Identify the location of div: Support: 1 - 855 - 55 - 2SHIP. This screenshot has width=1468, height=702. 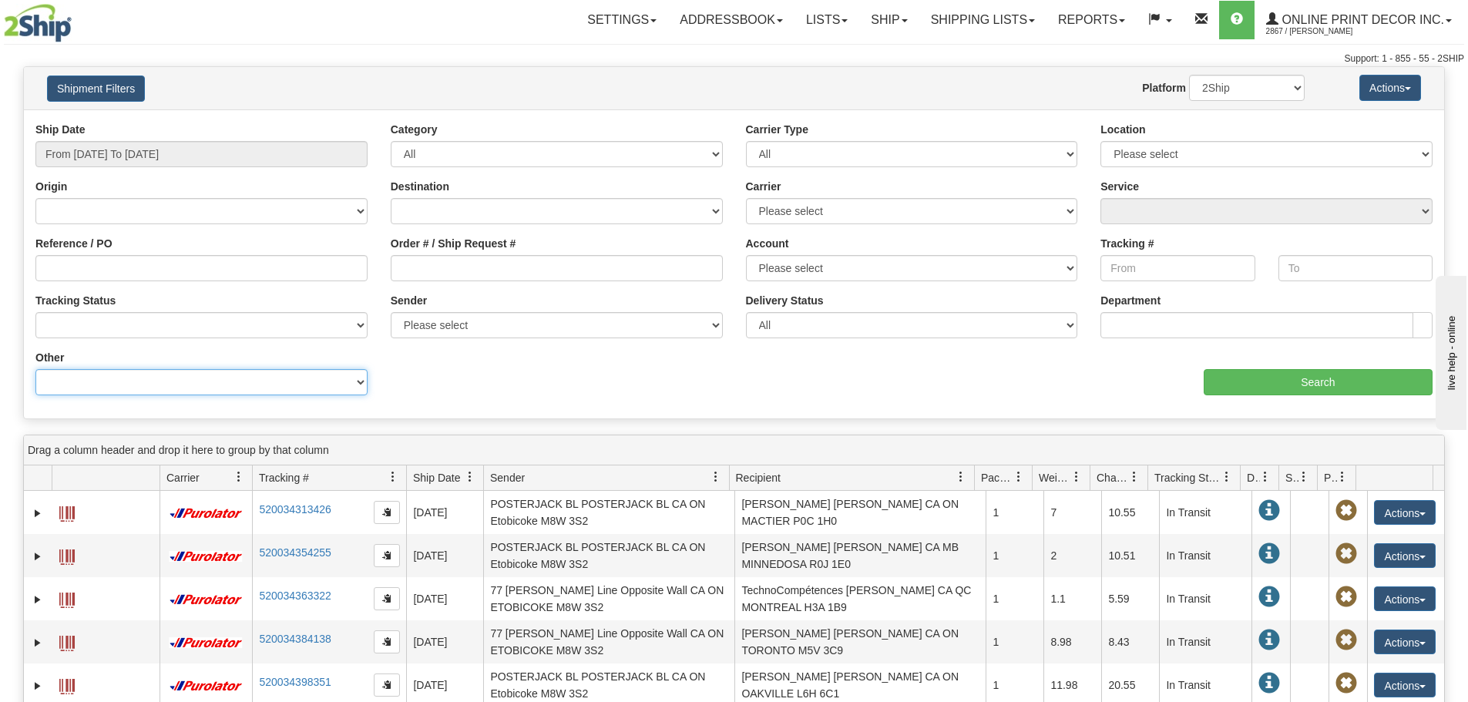
(734, 59).